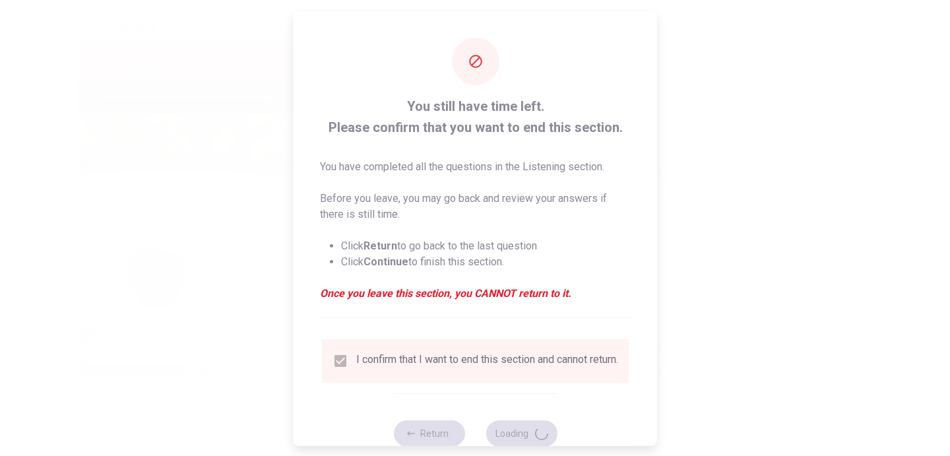 Image resolution: width=950 pixels, height=456 pixels. Describe the element at coordinates (475, 116) in the screenshot. I see `span: You still have time left. Please confirm that you want to end this section.` at that location.